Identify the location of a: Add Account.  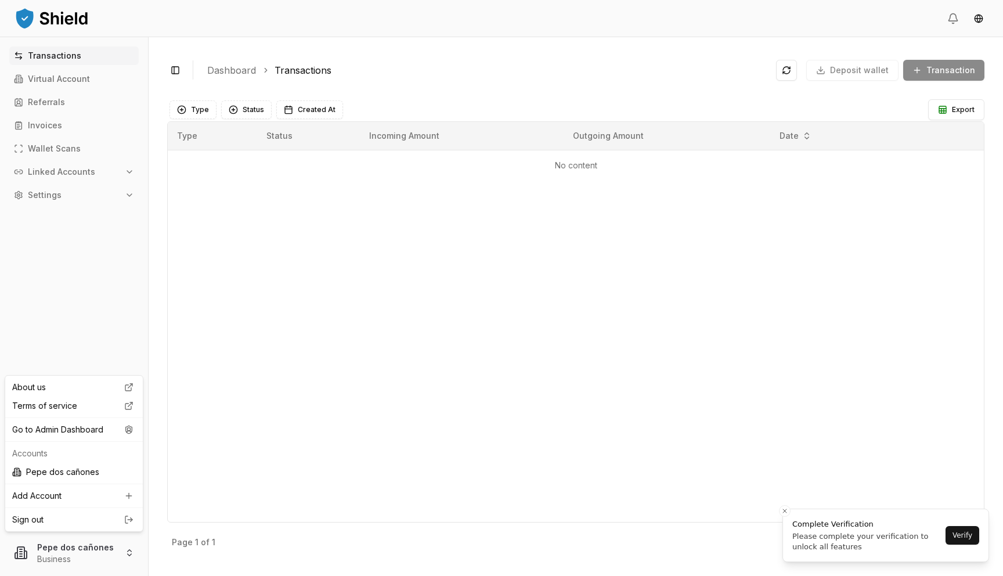
(74, 496).